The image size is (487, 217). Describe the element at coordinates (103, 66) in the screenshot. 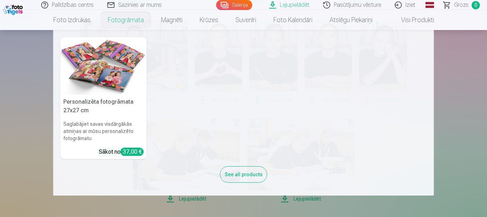

I see `img: Personalizēta fotogrāmata 27x27 cm` at that location.